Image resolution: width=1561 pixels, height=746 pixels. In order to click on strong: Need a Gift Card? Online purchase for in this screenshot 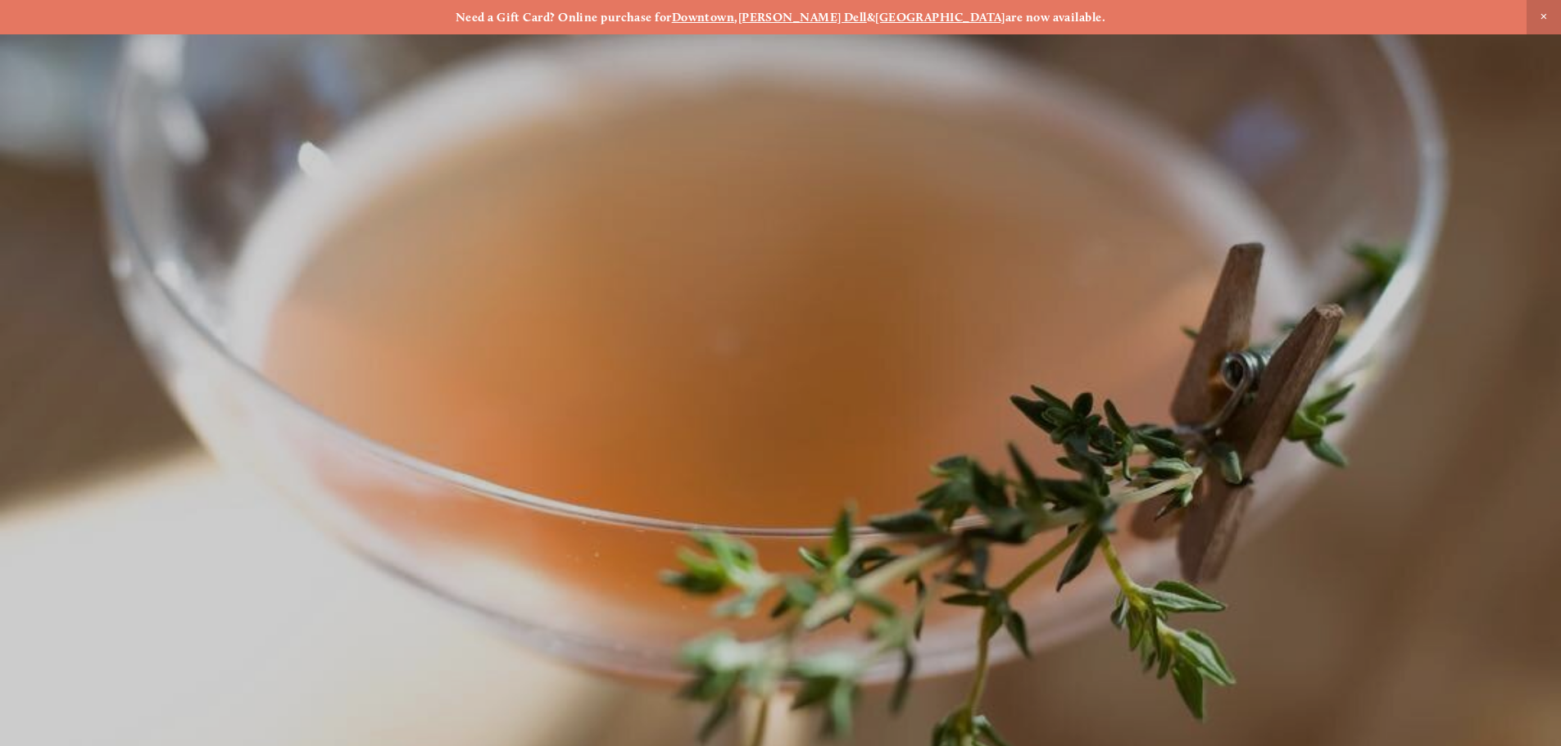, I will do `click(564, 17)`.